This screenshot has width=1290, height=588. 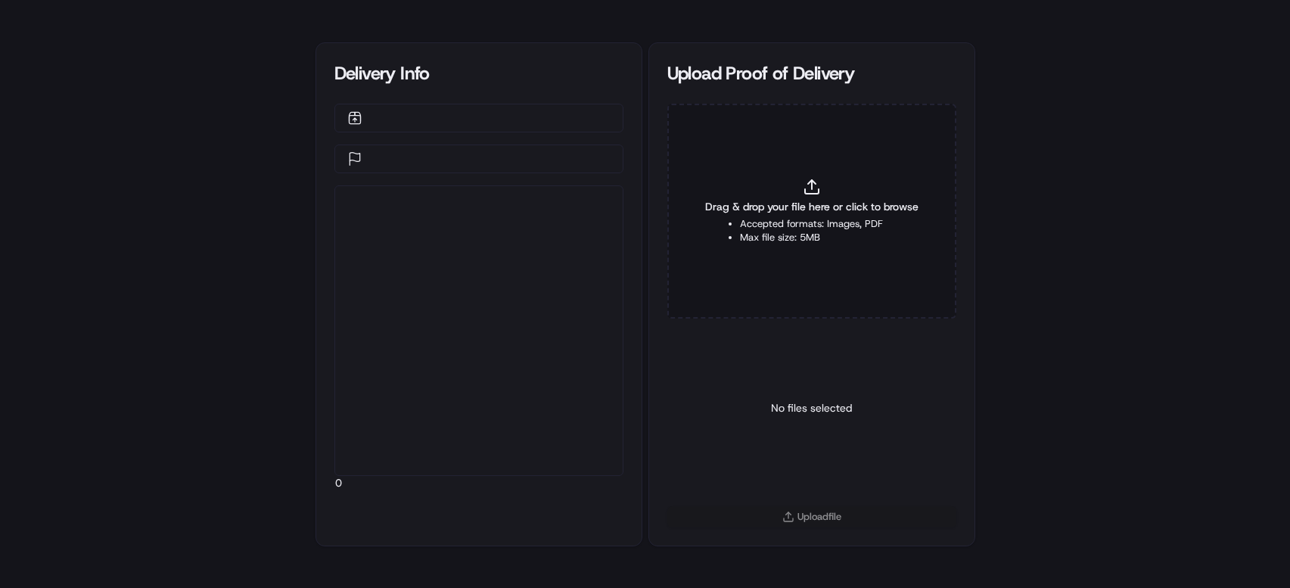 I want to click on div: Delivery Info, so click(x=479, y=73).